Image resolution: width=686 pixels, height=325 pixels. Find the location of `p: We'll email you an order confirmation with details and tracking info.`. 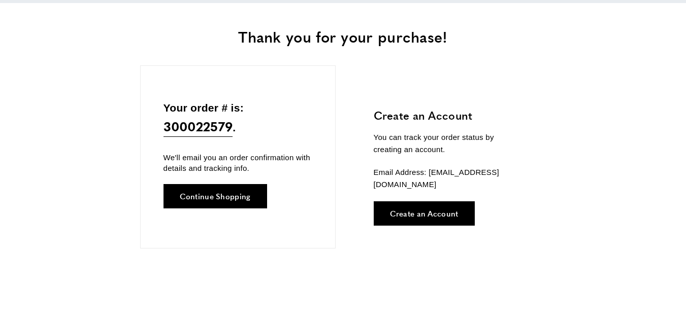

p: We'll email you an order confirmation with details and tracking info. is located at coordinates (238, 163).